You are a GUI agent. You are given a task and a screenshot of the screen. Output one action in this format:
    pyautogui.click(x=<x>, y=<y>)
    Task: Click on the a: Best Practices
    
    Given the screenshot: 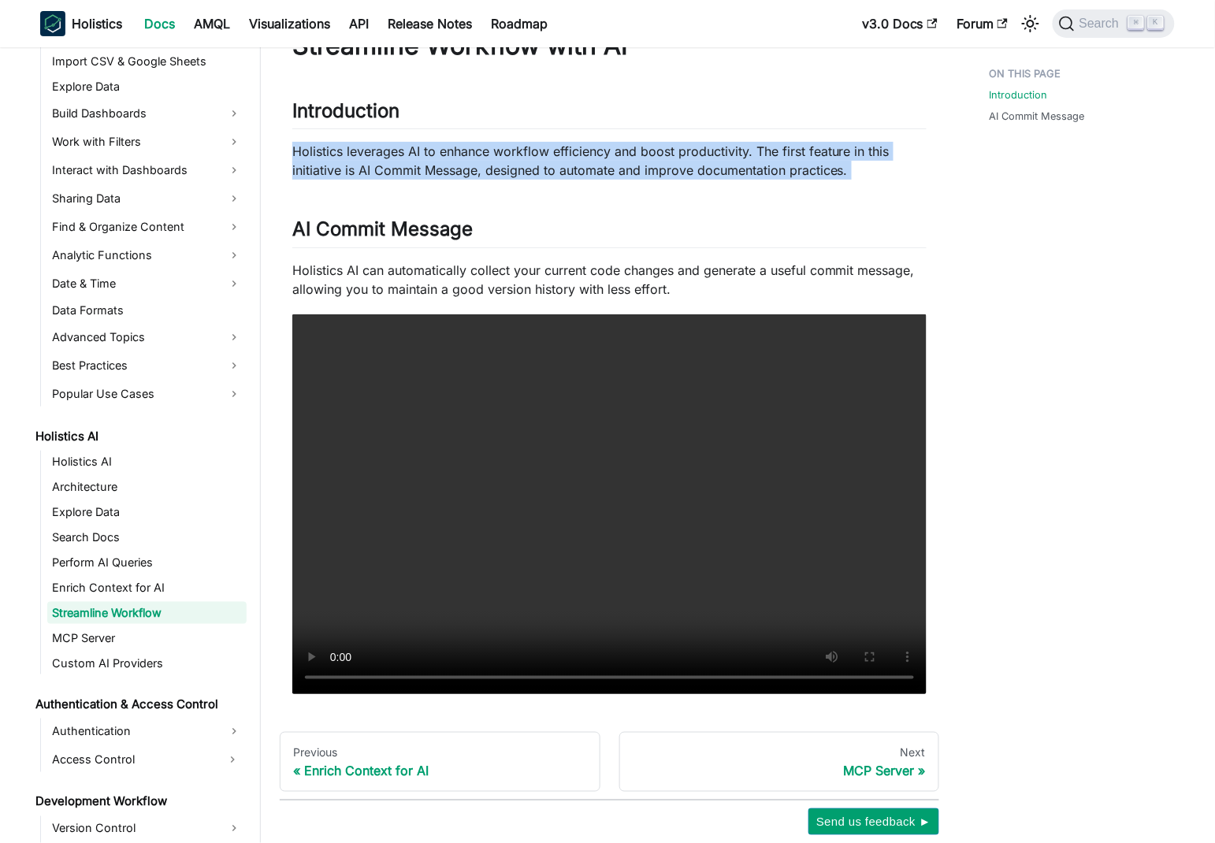 What is the action you would take?
    pyautogui.click(x=147, y=366)
    